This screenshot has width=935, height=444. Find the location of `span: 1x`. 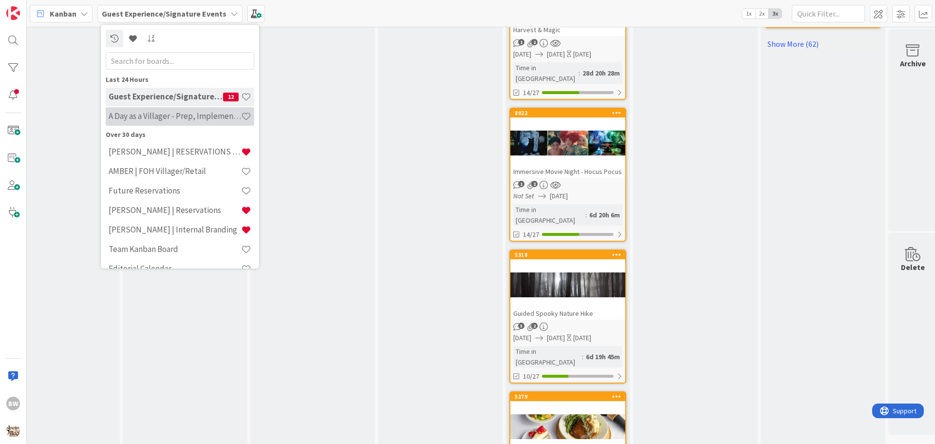

span: 1x is located at coordinates (749, 14).